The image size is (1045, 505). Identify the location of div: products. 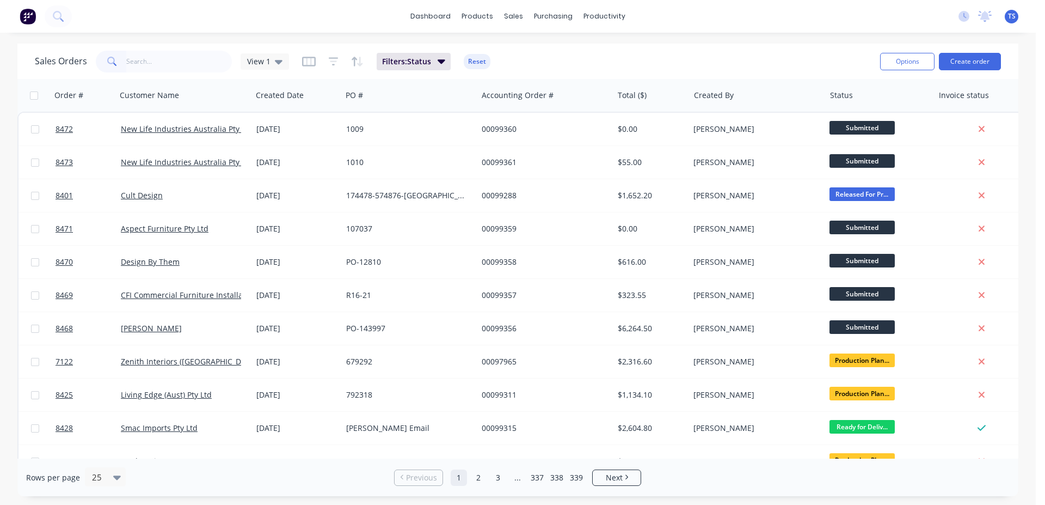
(477, 16).